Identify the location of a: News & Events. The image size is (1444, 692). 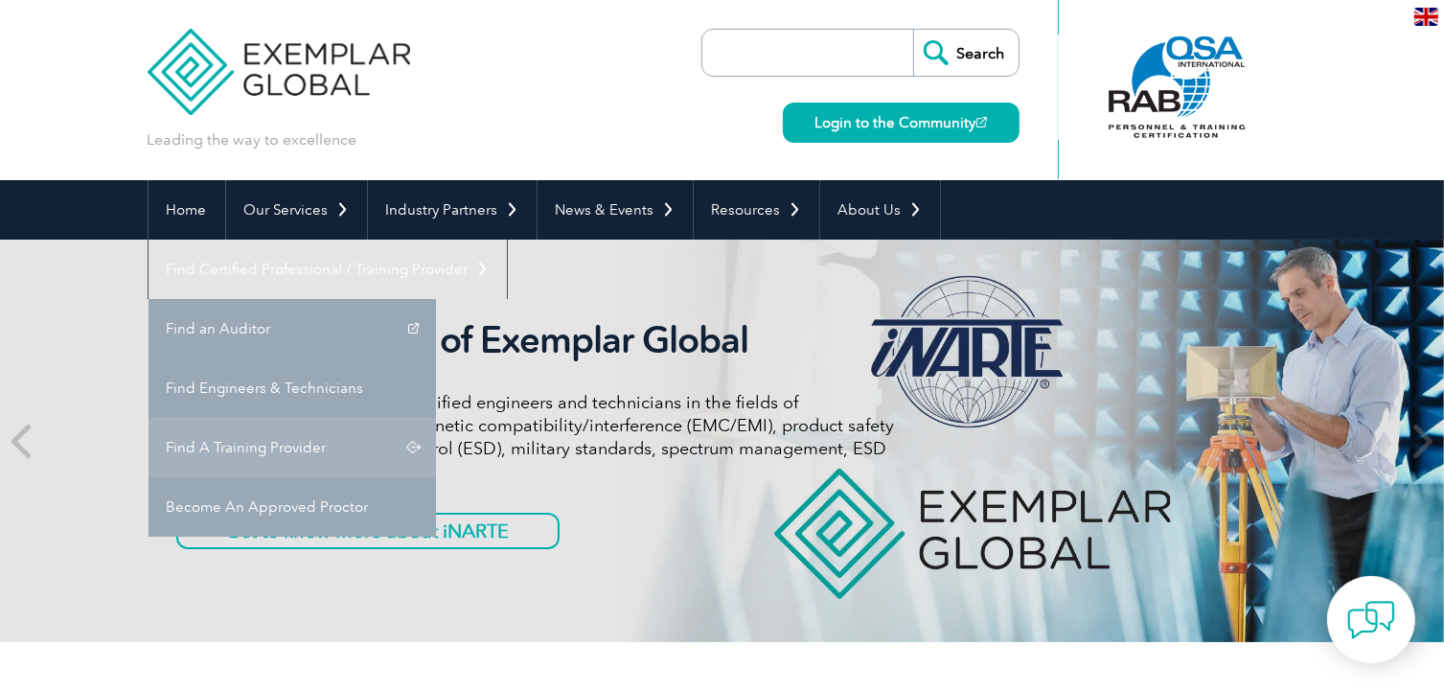
(615, 210).